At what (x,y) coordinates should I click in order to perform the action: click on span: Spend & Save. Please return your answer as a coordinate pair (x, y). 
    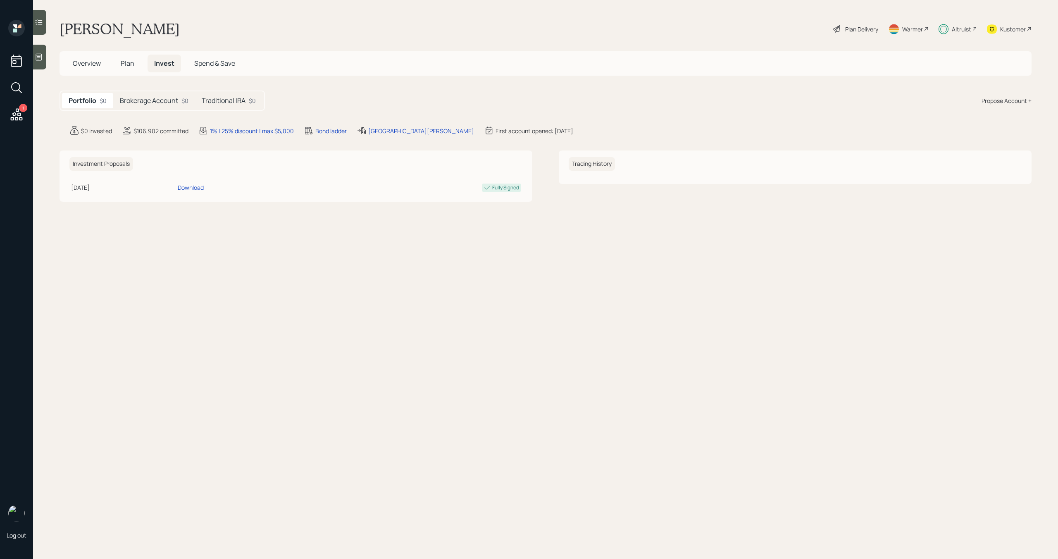
    Looking at the image, I should click on (214, 63).